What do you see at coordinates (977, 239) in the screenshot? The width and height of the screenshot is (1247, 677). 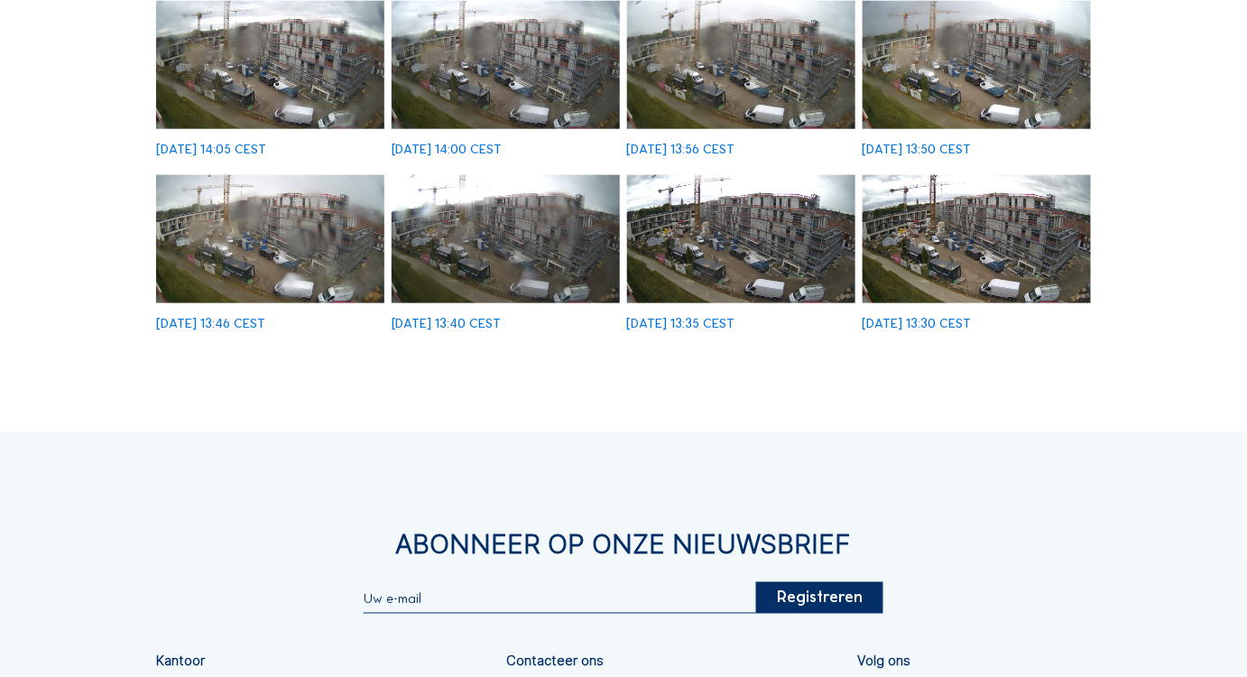 I see `img: image_52966787` at bounding box center [977, 239].